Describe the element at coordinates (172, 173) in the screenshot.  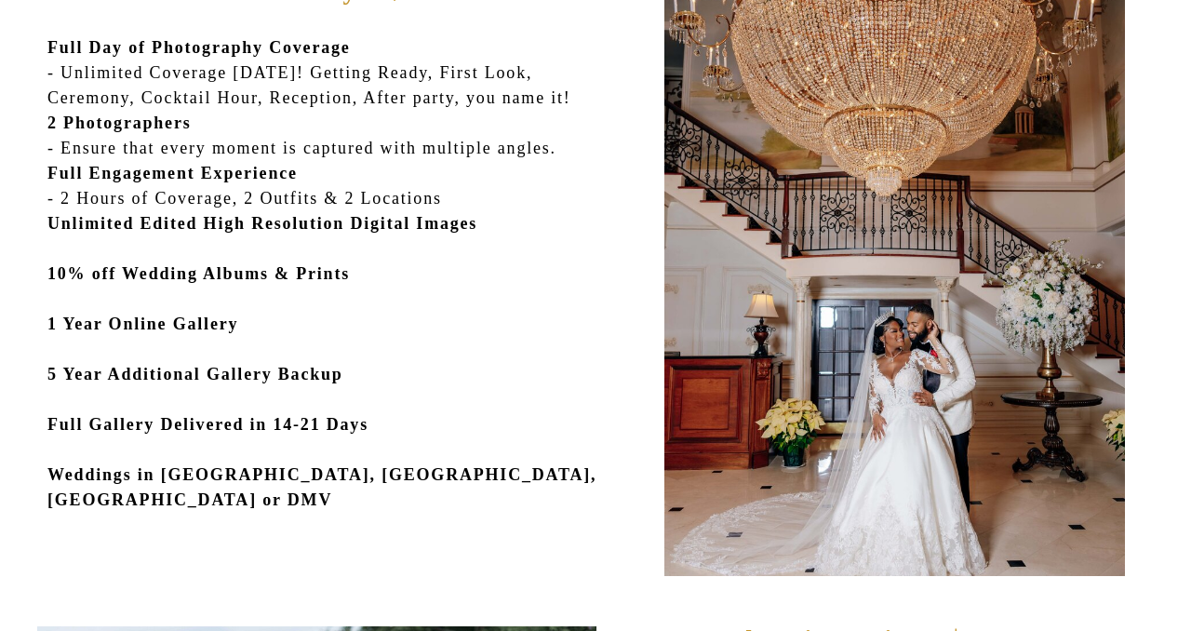
I see `b: Full Engagement Experience` at that location.